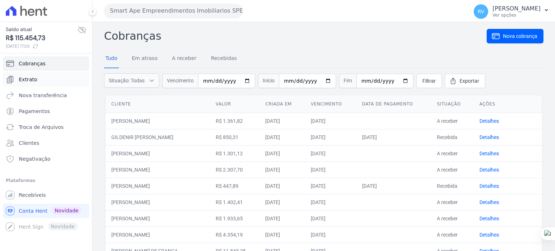 Image resolution: width=555 pixels, height=251 pixels. Describe the element at coordinates (46, 145) in the screenshot. I see `nav: Sidebar` at that location.